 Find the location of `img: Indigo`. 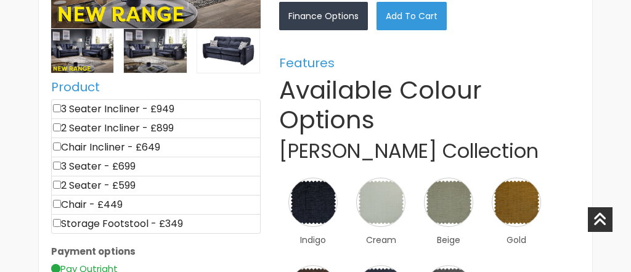

img: Indigo is located at coordinates (313, 202).